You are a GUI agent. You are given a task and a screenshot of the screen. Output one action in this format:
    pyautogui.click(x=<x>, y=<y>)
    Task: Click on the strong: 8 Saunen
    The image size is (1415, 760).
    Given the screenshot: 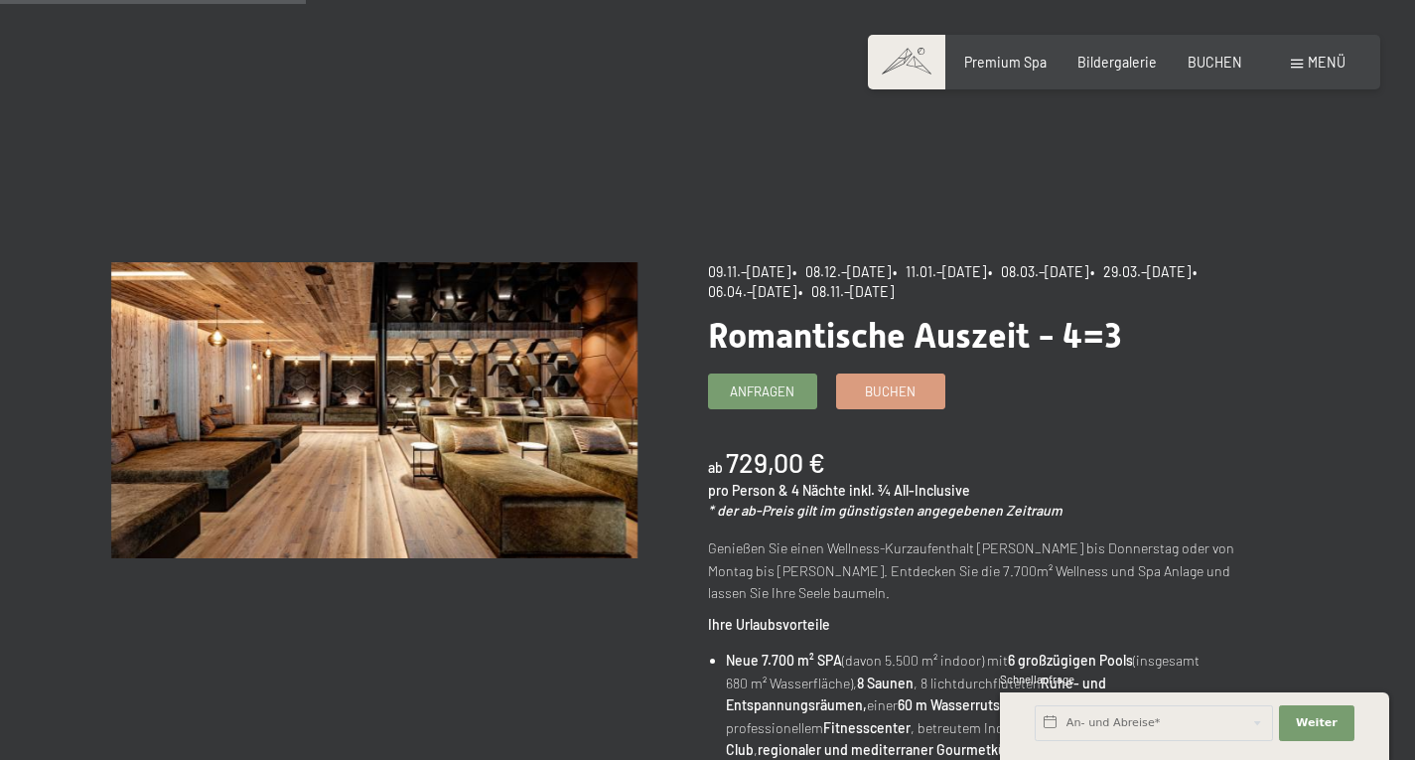 What is the action you would take?
    pyautogui.click(x=885, y=682)
    